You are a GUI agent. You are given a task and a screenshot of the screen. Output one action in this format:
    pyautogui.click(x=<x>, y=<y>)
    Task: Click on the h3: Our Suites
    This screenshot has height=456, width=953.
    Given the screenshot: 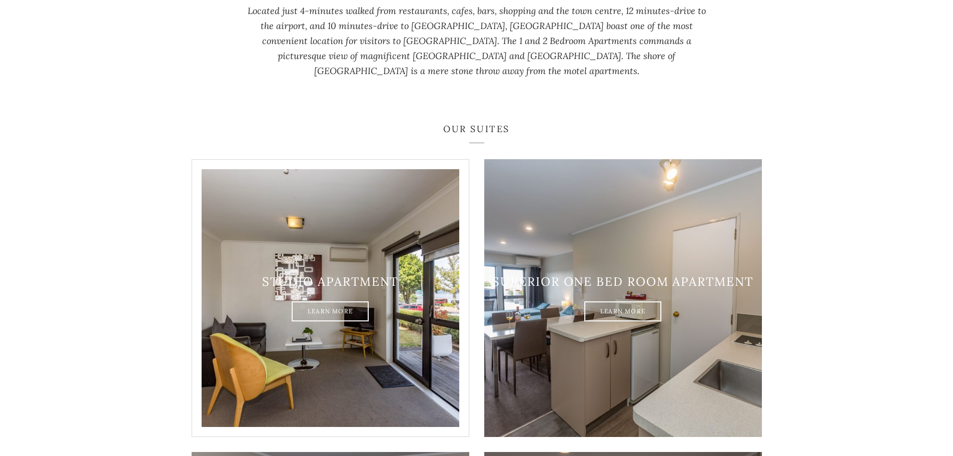 What is the action you would take?
    pyautogui.click(x=477, y=134)
    